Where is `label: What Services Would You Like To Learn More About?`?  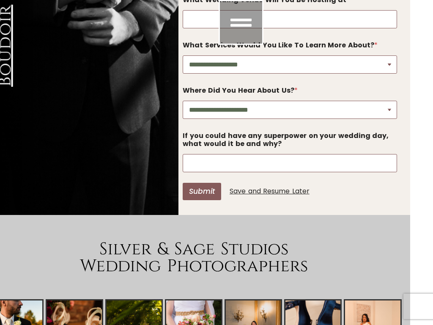 label: What Services Would You Like To Learn More About? is located at coordinates (290, 45).